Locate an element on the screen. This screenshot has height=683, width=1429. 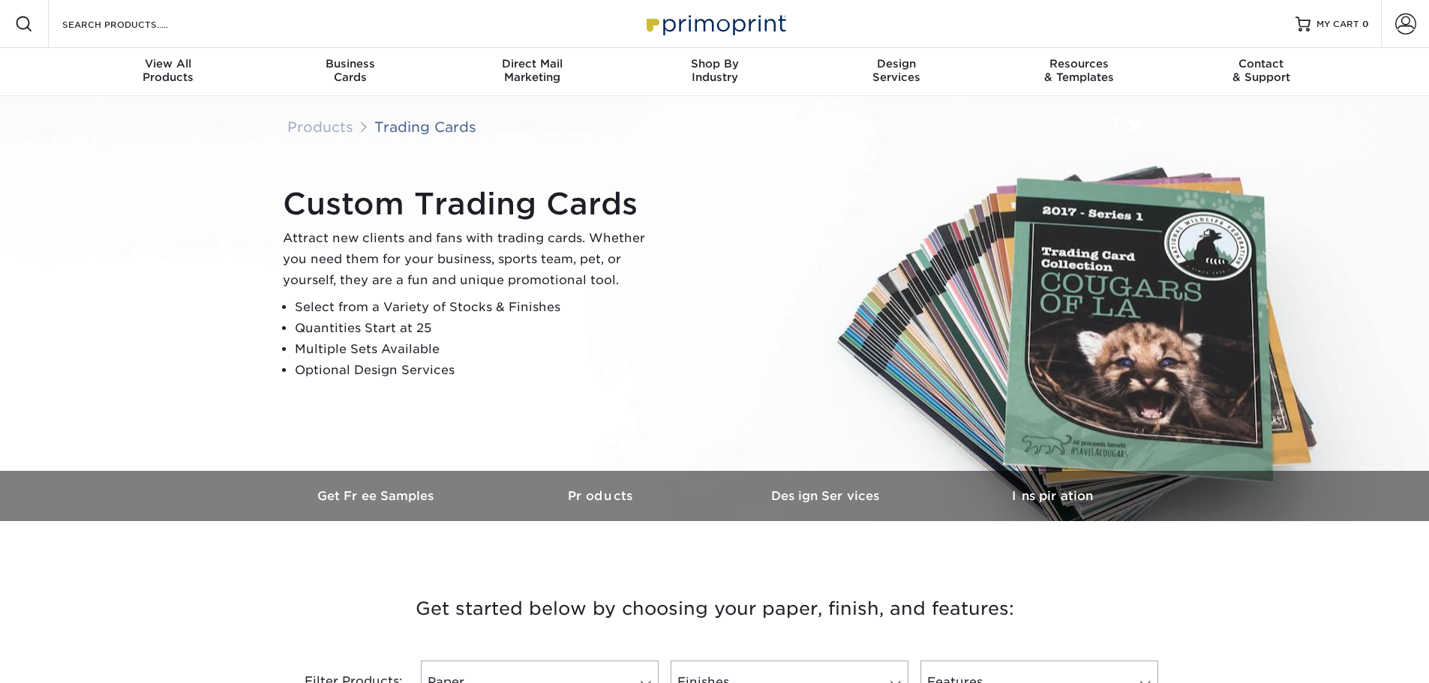
a: BusinessCards is located at coordinates (349, 72).